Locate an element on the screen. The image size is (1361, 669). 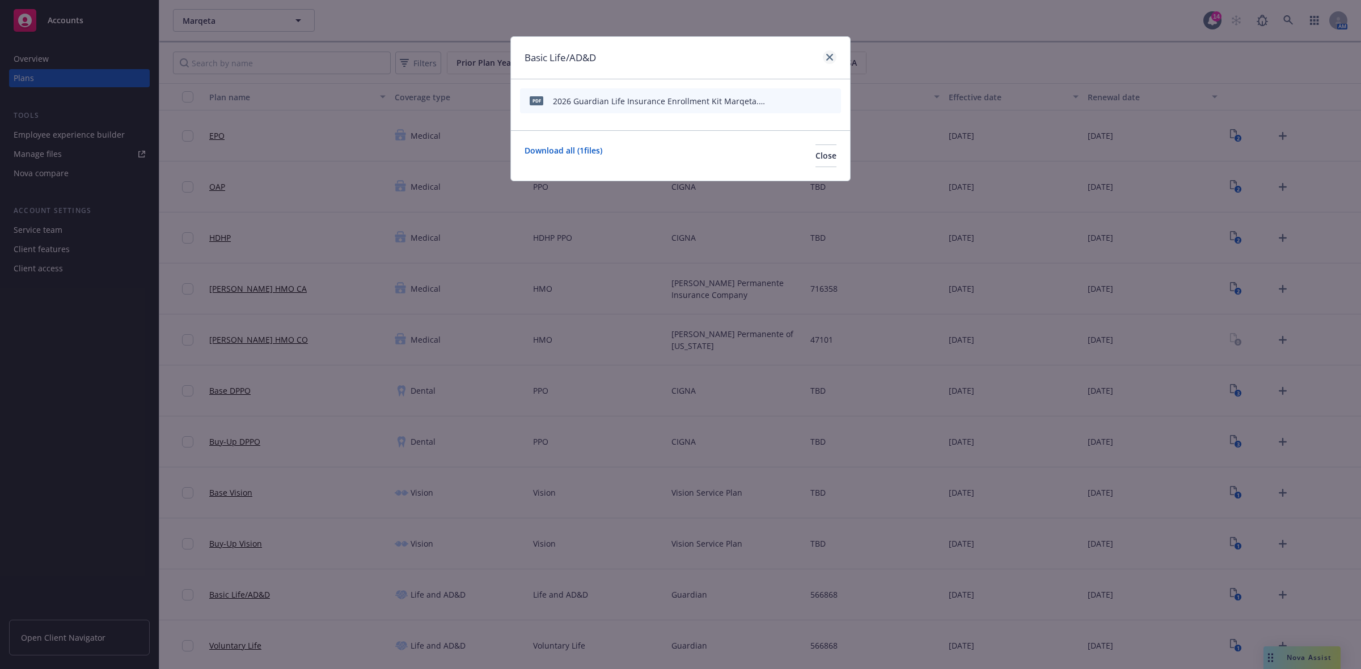
a: close is located at coordinates (829, 57).